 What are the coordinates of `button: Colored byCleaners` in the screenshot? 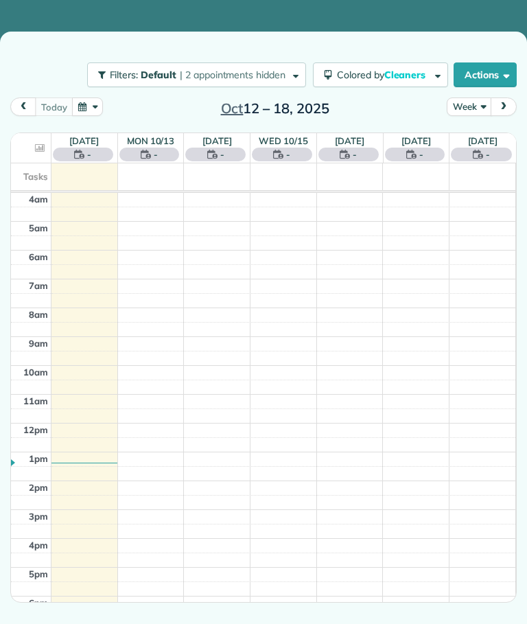 It's located at (380, 75).